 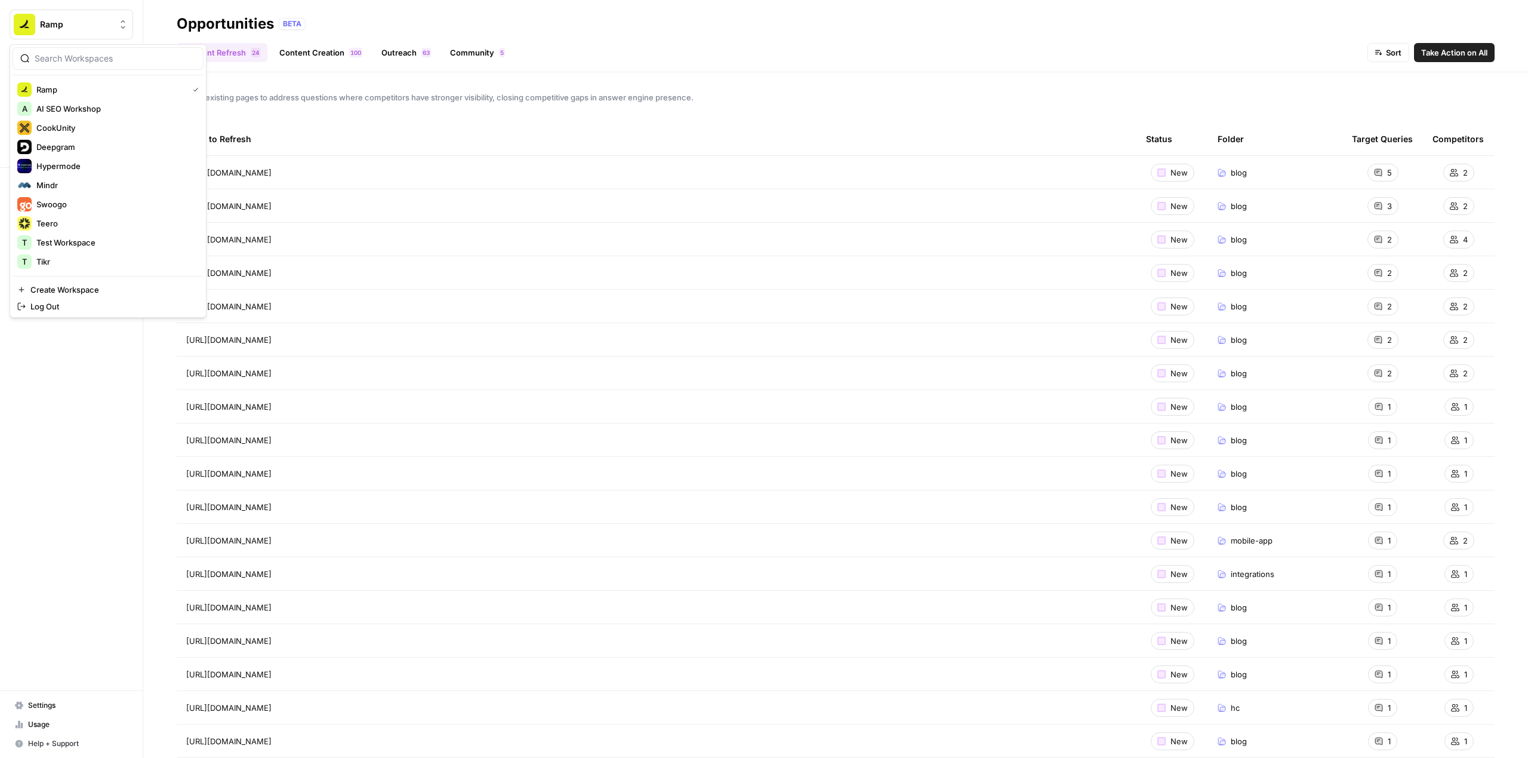 I want to click on span: Mindr, so click(x=115, y=185).